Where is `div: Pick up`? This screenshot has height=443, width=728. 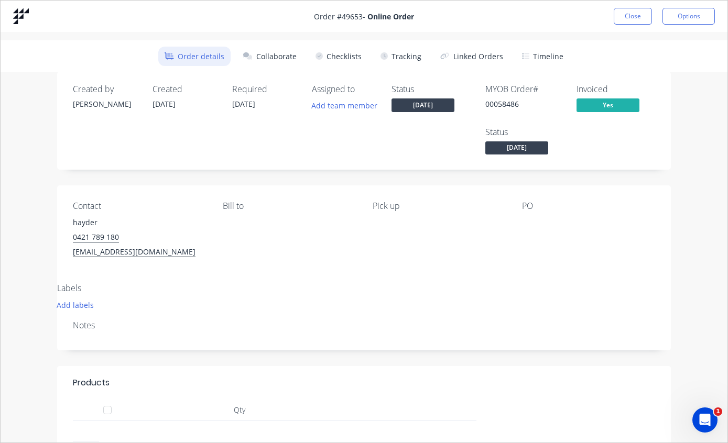
div: Pick up is located at coordinates (439, 206).